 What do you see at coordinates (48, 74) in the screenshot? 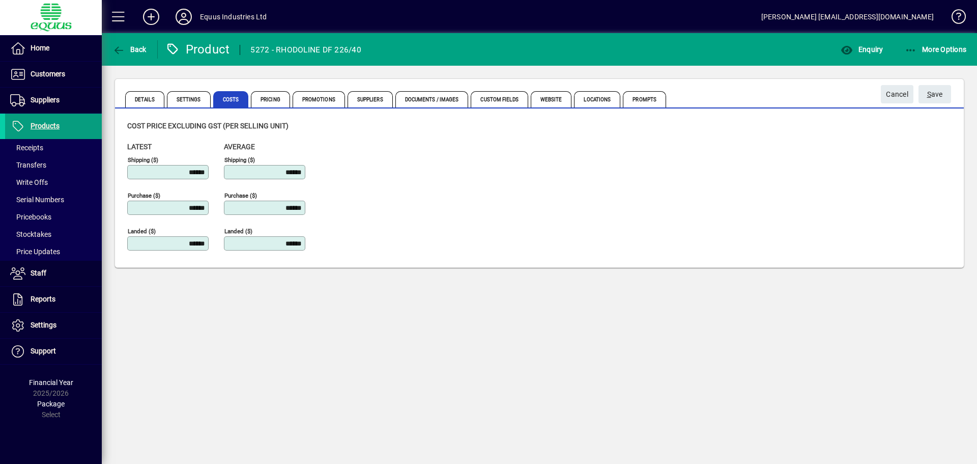
I see `span: Customers` at bounding box center [48, 74].